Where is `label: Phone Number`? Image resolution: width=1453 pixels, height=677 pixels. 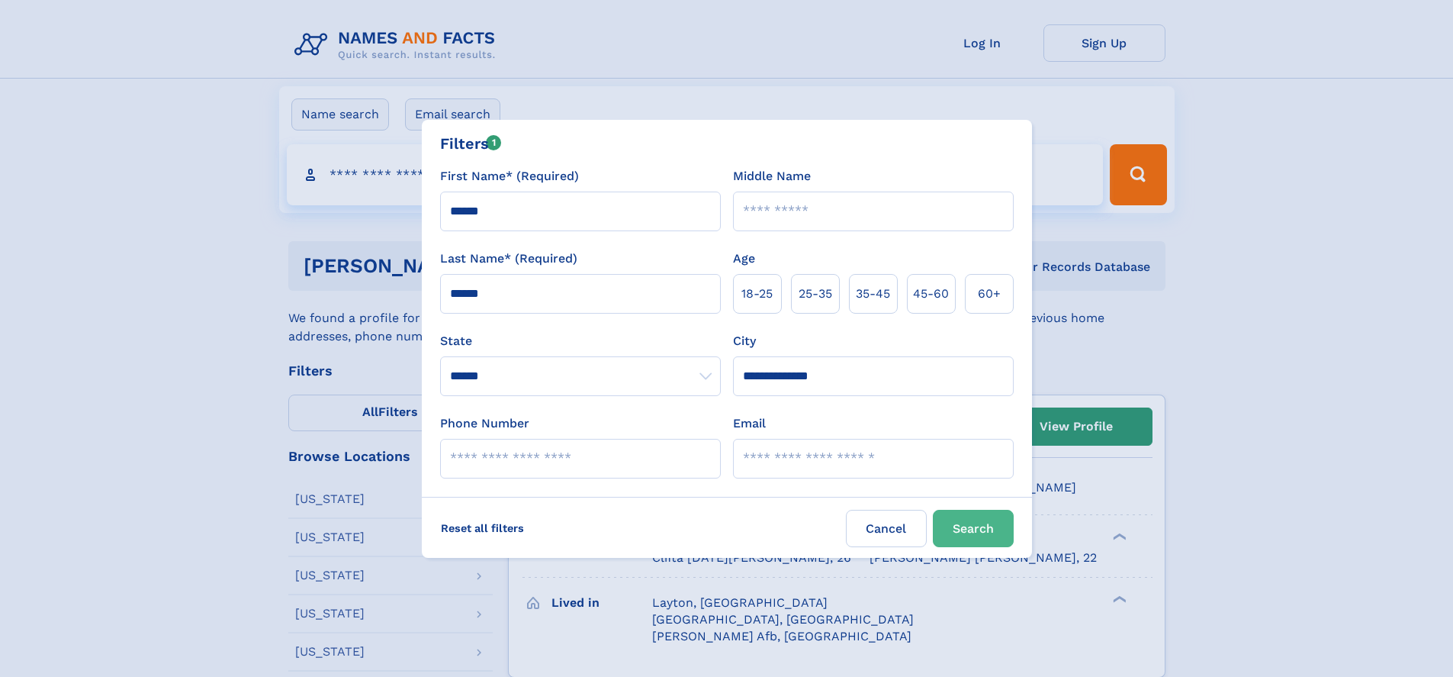 label: Phone Number is located at coordinates (484, 423).